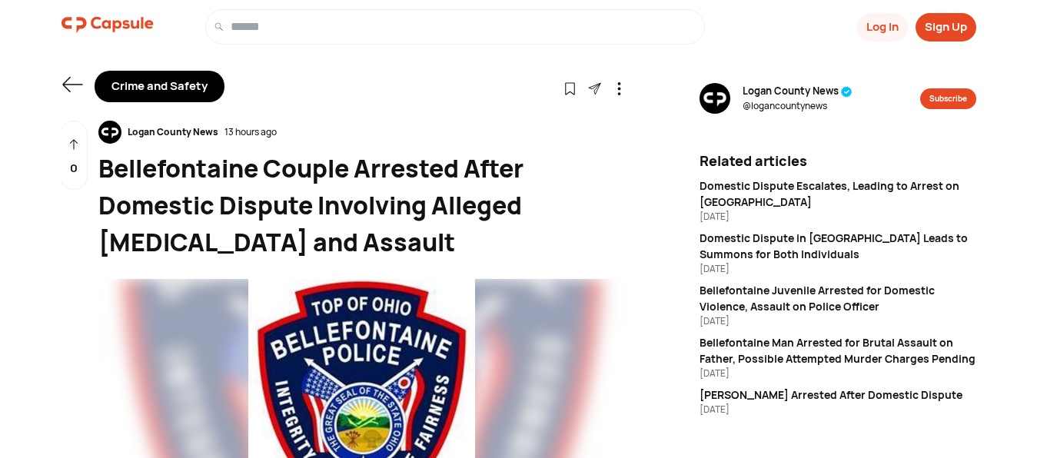 The image size is (1037, 458). What do you see at coordinates (108, 25) in the screenshot?
I see `img: logo` at bounding box center [108, 25].